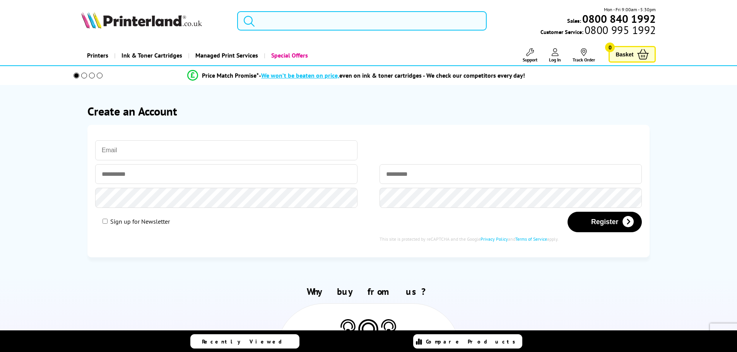 Image resolution: width=737 pixels, height=352 pixels. I want to click on a: Log In, so click(555, 55).